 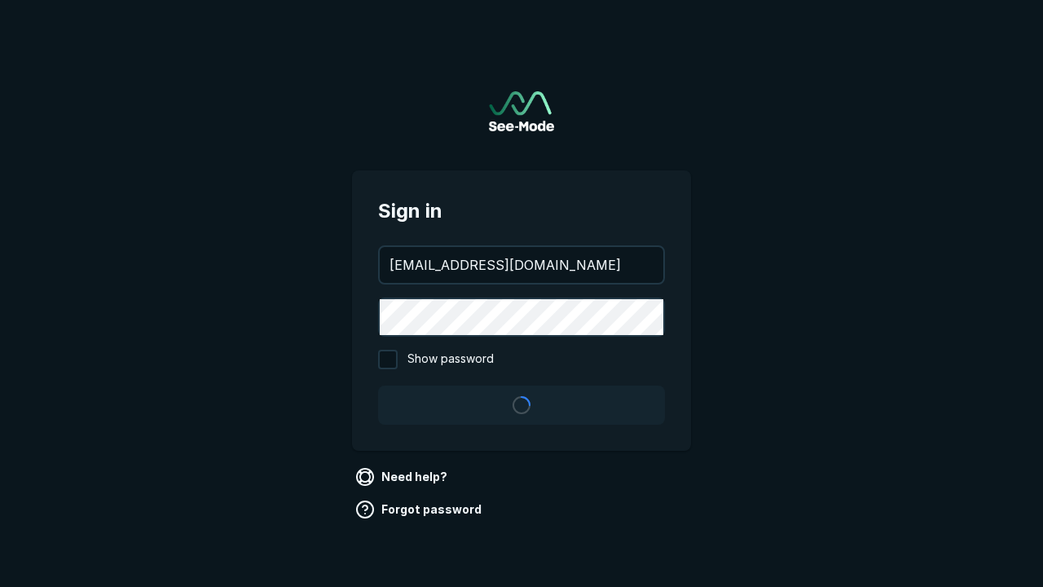 I want to click on img: See-Mode Logo, so click(x=522, y=111).